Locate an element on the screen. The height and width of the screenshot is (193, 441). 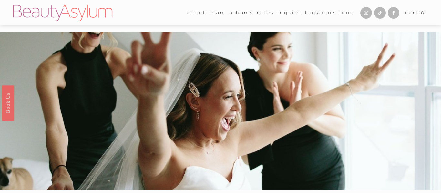
span: about is located at coordinates (196, 13).